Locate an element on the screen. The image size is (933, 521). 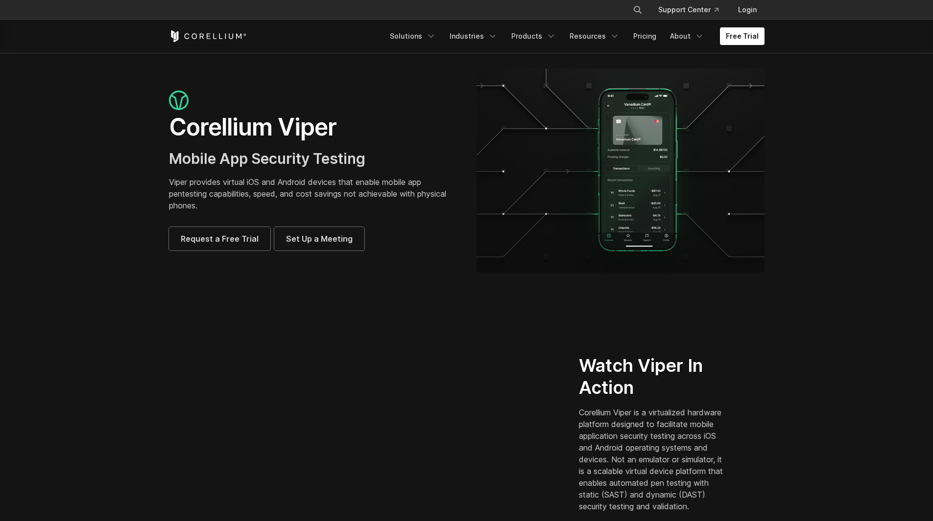
span: Request a Free Trial is located at coordinates (219, 239).